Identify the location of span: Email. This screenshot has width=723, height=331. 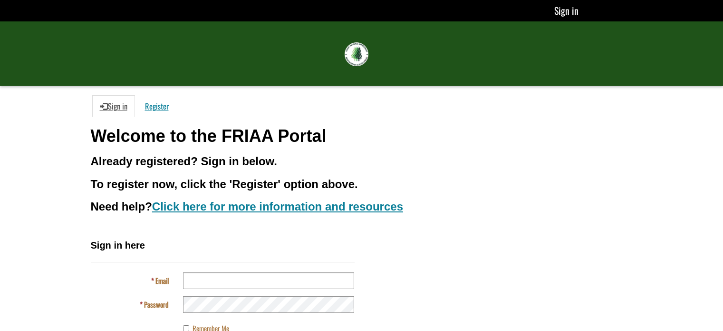
(162, 280).